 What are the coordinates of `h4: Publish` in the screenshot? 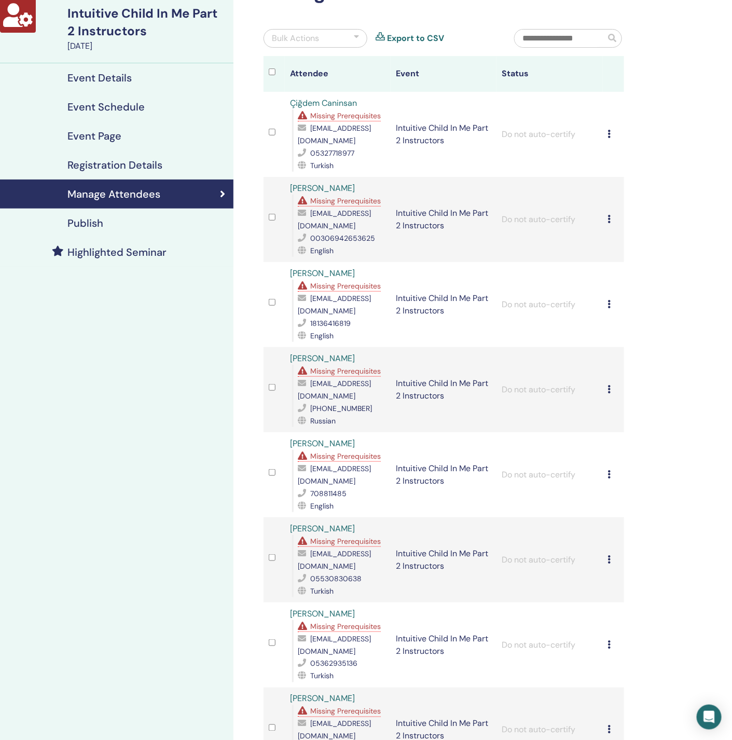 It's located at (85, 223).